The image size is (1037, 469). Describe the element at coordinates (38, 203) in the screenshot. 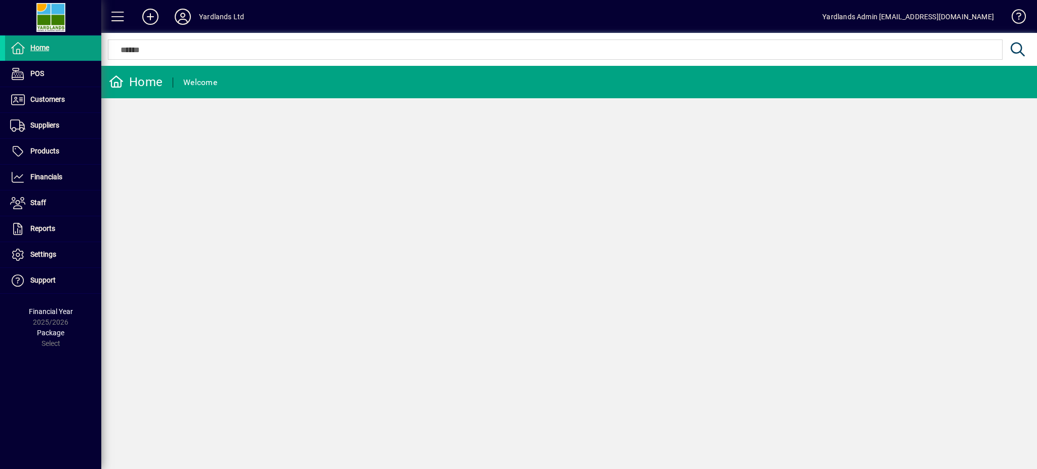

I see `span: Staff` at that location.